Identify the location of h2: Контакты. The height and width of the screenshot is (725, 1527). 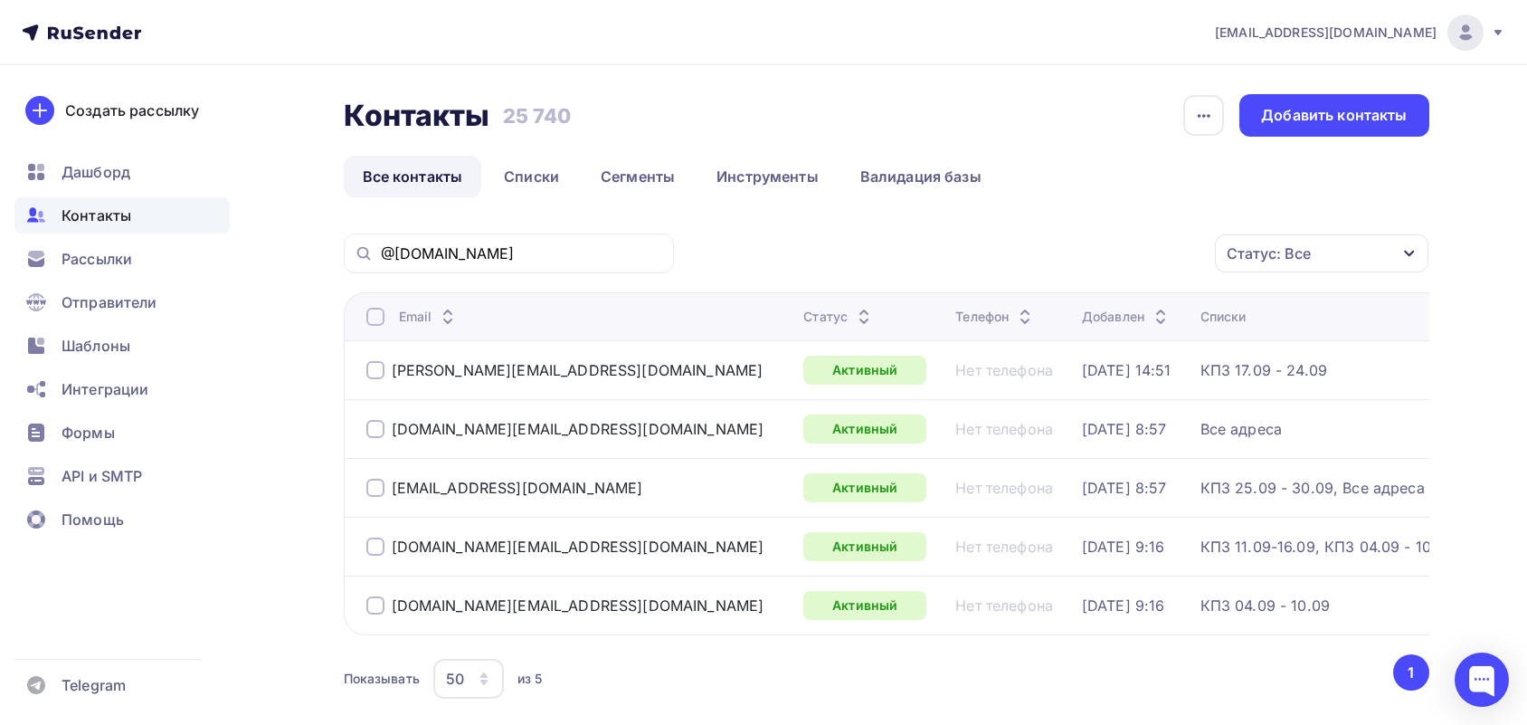
(417, 116).